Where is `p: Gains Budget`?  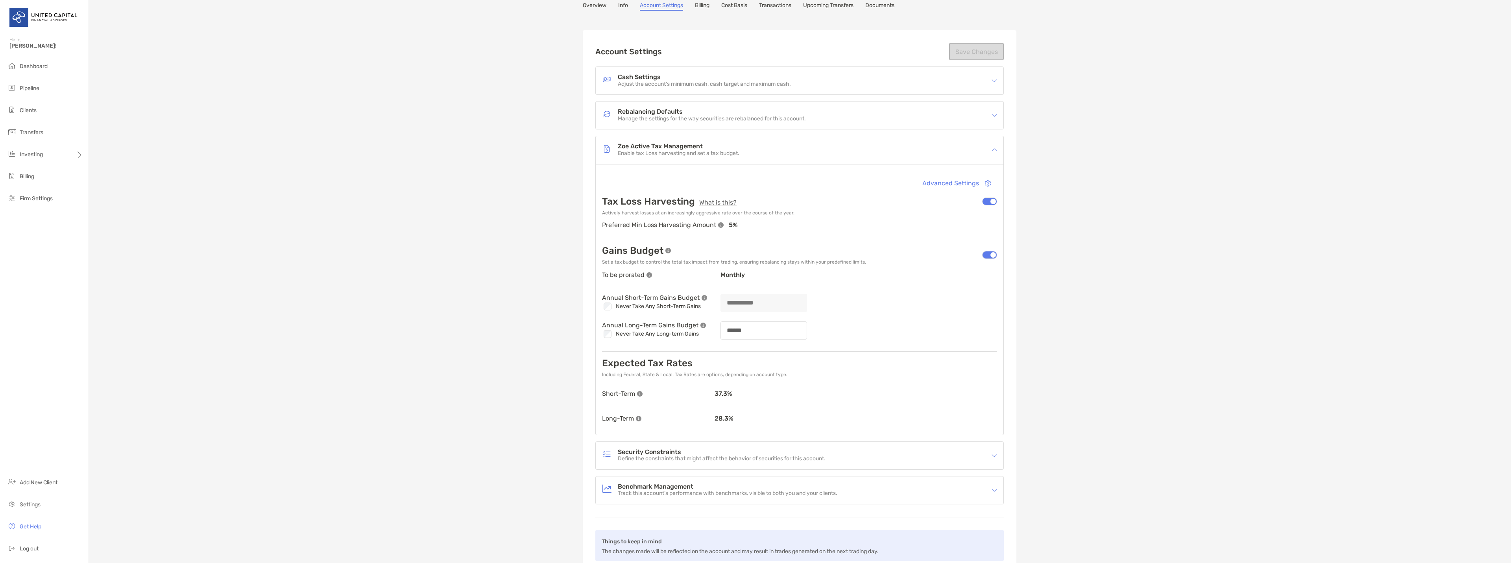
p: Gains Budget is located at coordinates (633, 251).